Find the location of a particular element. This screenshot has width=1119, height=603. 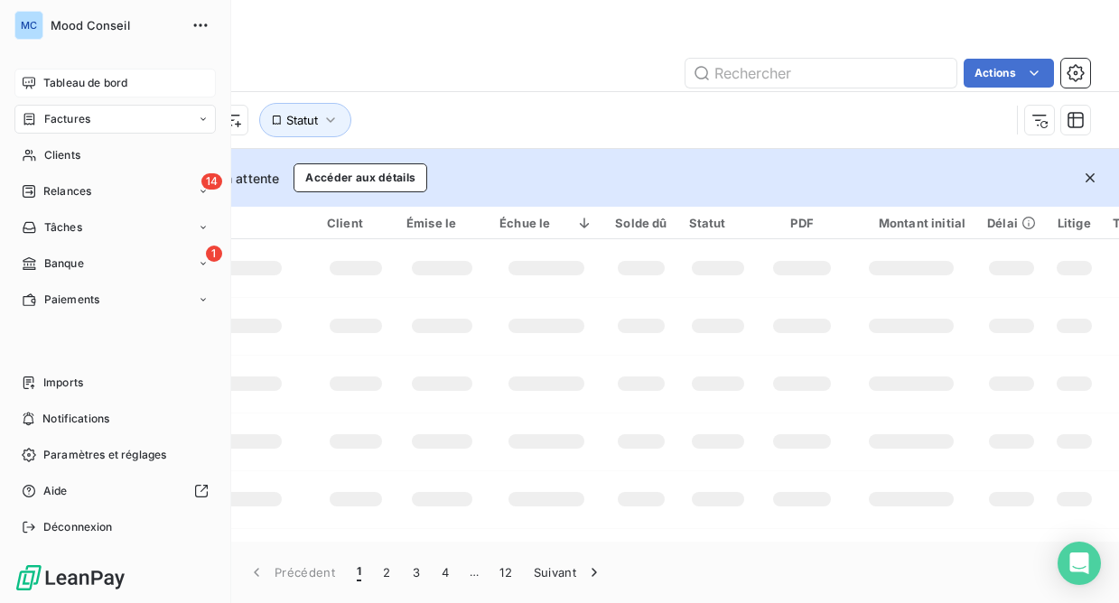

button: Actions is located at coordinates (1009, 73).